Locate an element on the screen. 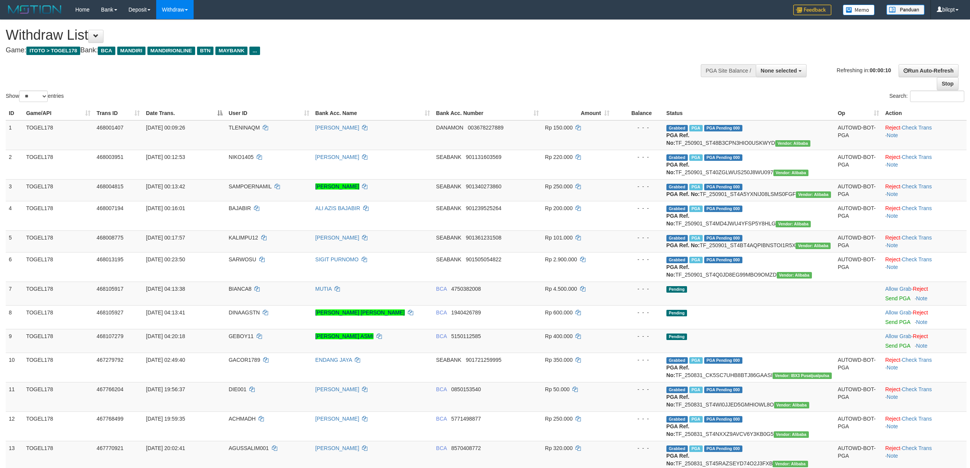  span: 467768499 is located at coordinates (110, 418).